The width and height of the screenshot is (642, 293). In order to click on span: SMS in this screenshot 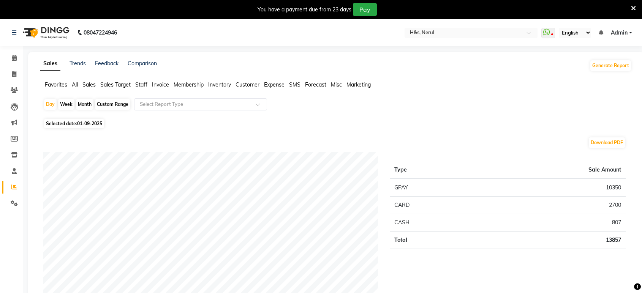, I will do `click(295, 85)`.